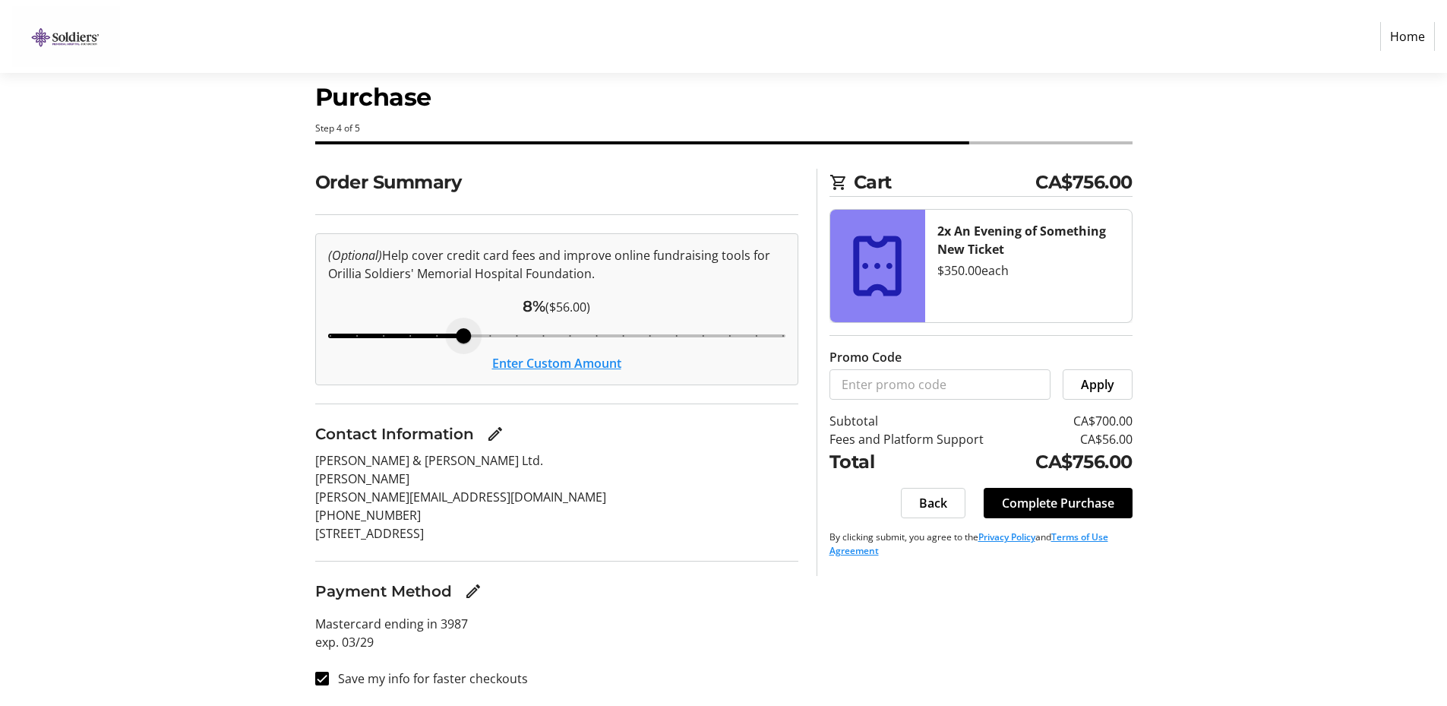  I want to click on img: Orillia Soldiers' Memorial Hospital Foundation's Logo, so click(66, 36).